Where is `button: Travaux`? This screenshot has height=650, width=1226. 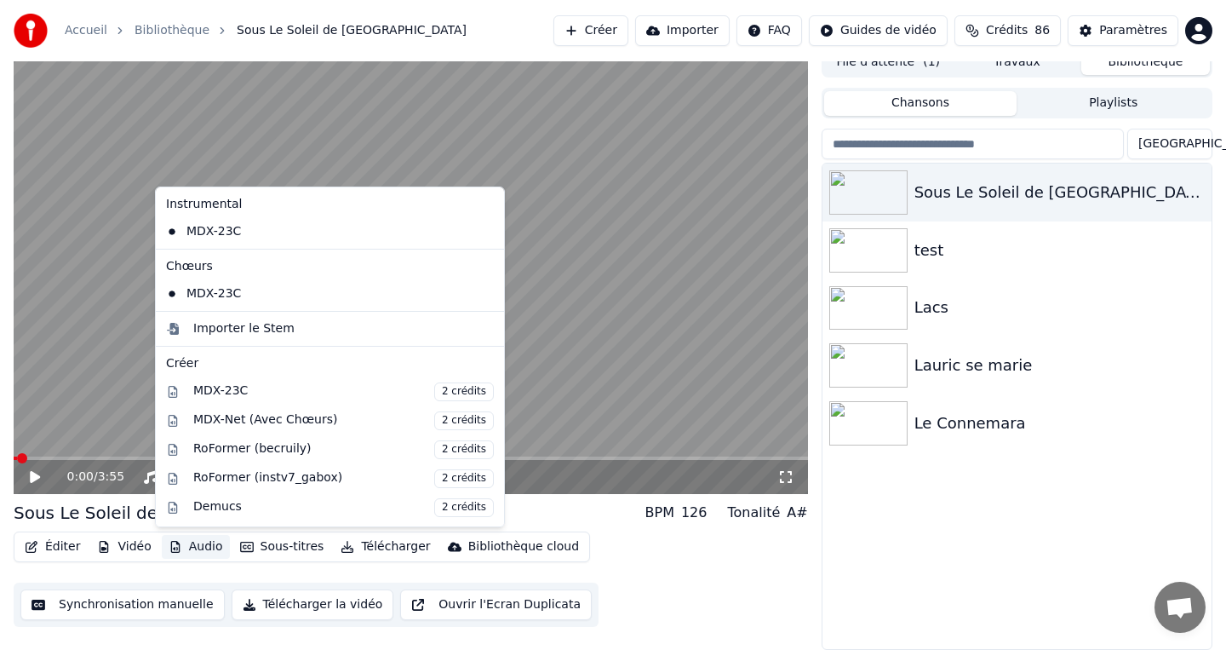 button: Travaux is located at coordinates (1017, 62).